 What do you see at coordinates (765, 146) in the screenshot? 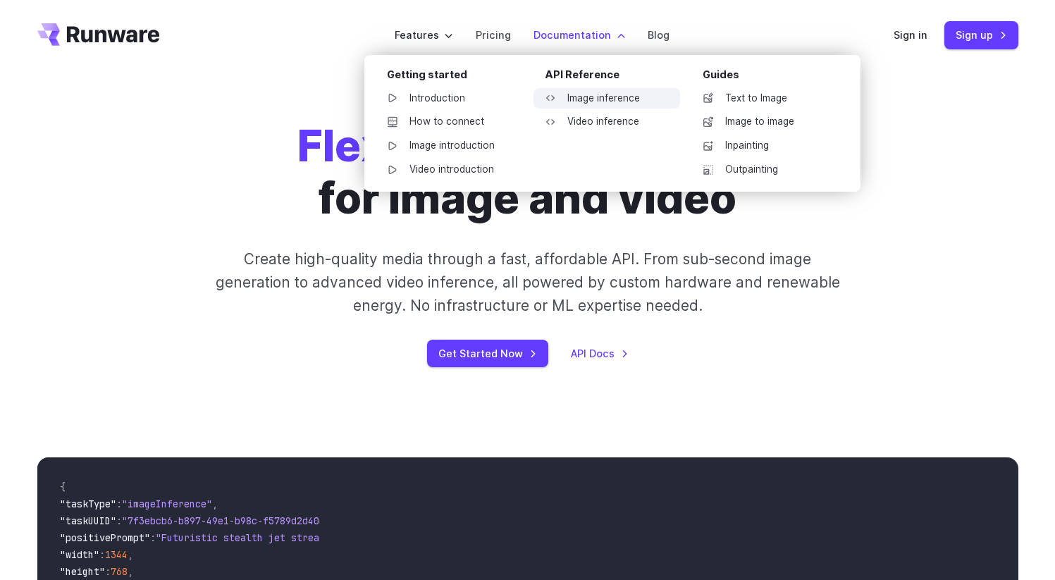
I see `a: Inpainting` at bounding box center [765, 146].